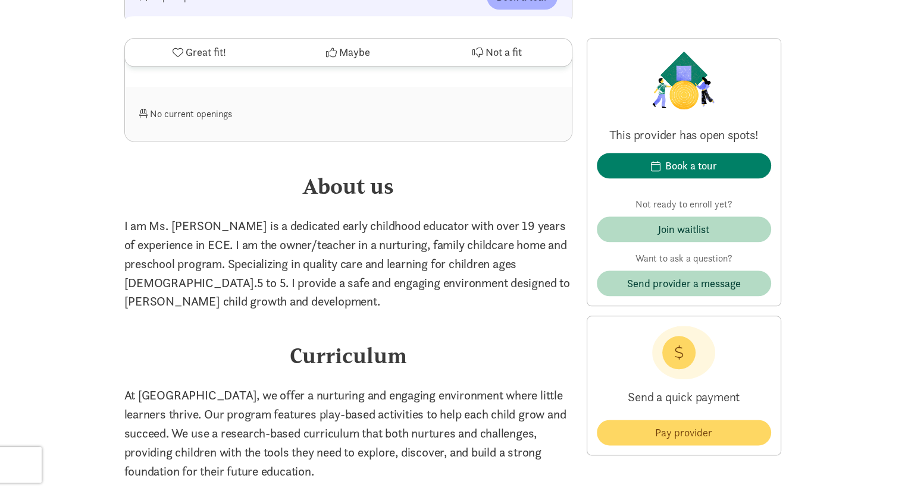 Image resolution: width=905 pixels, height=491 pixels. What do you see at coordinates (348, 356) in the screenshot?
I see `div: Curriculum` at bounding box center [348, 356].